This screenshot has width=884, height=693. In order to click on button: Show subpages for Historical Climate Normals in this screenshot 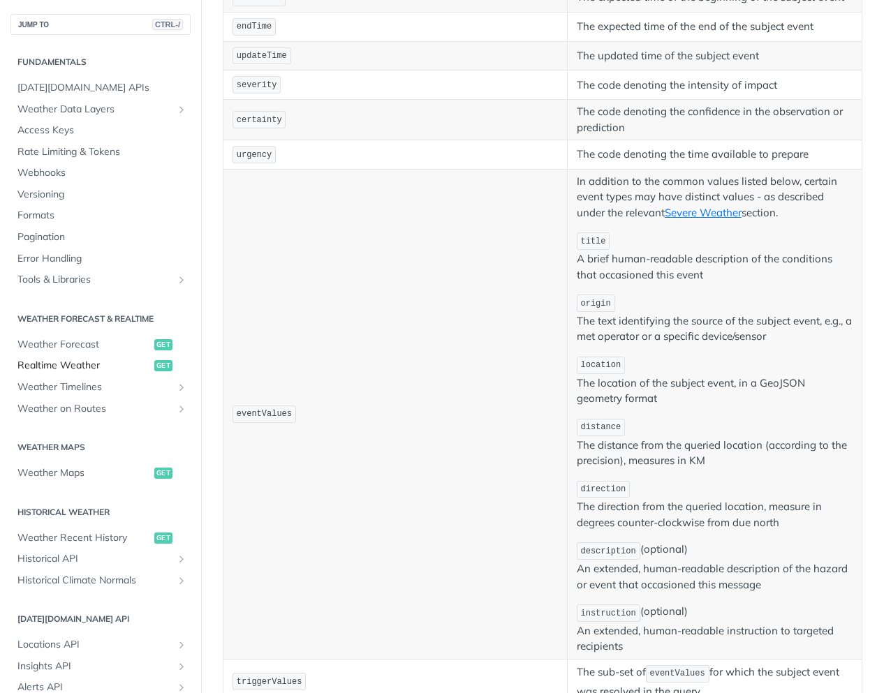, I will do `click(182, 581)`.